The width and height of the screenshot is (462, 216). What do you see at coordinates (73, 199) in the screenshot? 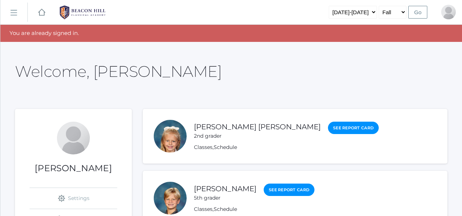
I see `a: Settings` at bounding box center [73, 199].